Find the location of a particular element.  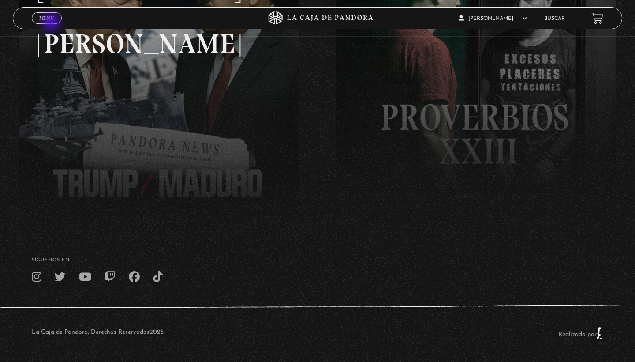

a: View your shopping cart is located at coordinates (597, 18).